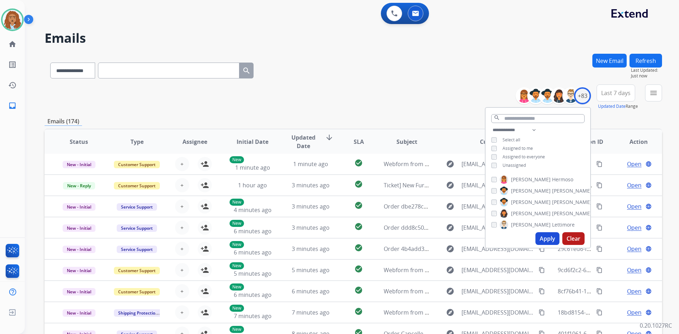 The width and height of the screenshot is (679, 334). Describe the element at coordinates (514, 165) in the screenshot. I see `span: Unassigned` at that location.